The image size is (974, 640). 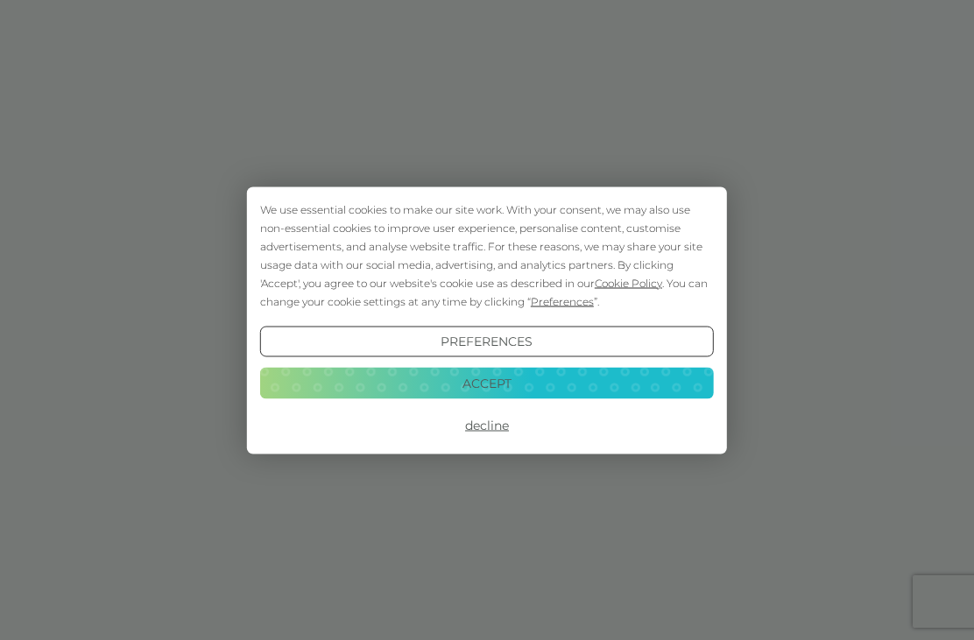 What do you see at coordinates (487, 383) in the screenshot?
I see `button: Accept` at bounding box center [487, 383].